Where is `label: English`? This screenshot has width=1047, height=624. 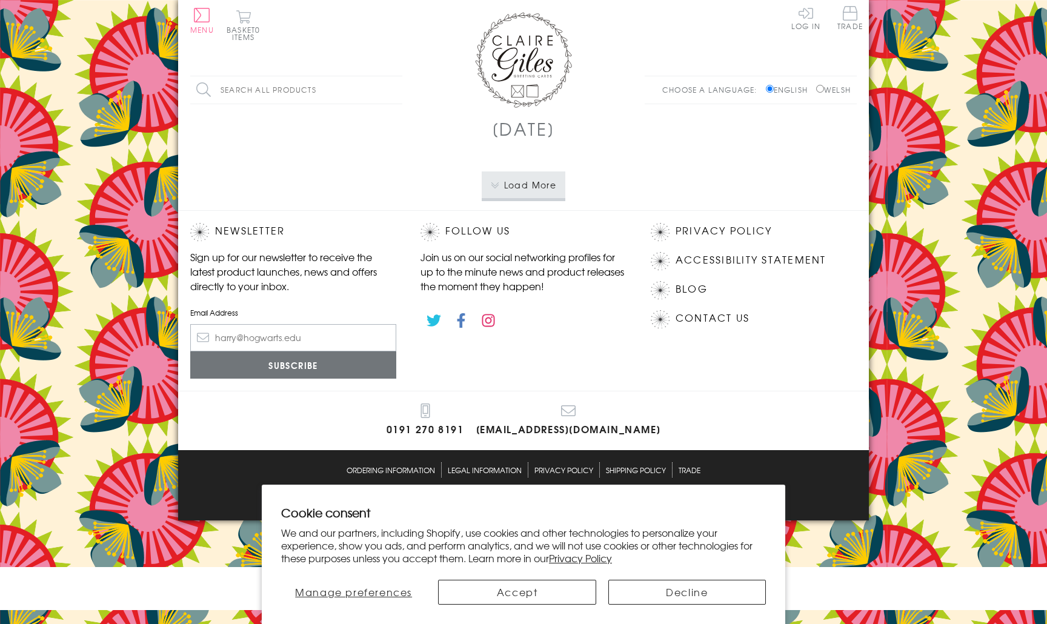
label: English is located at coordinates (790, 90).